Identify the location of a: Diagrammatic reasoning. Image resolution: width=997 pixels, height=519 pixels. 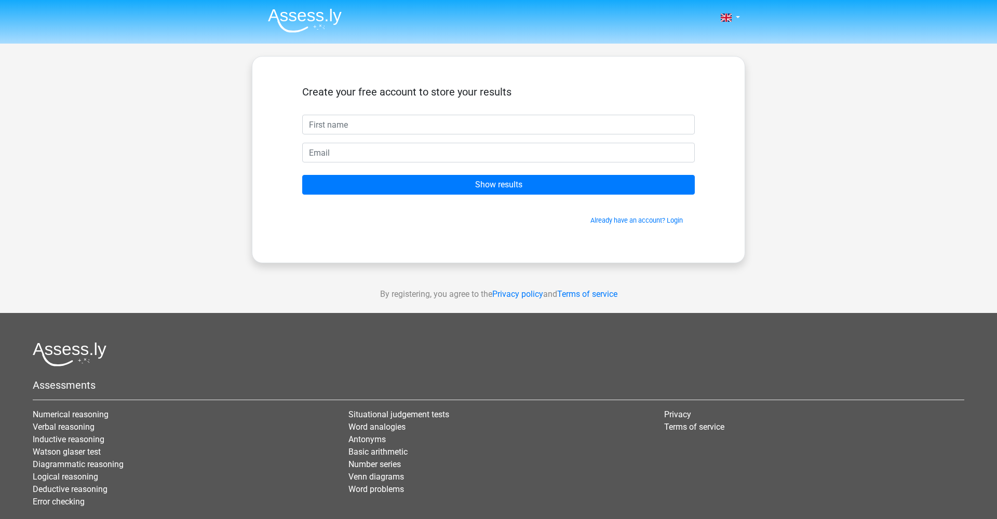
(78, 464).